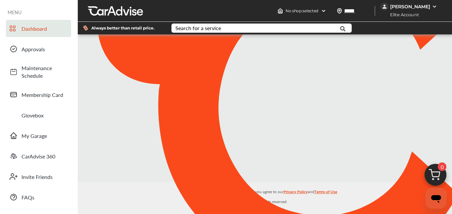 This screenshot has width=452, height=214. I want to click on img: CA_CheckIcon.cf4f08d4.svg, so click(273, 107).